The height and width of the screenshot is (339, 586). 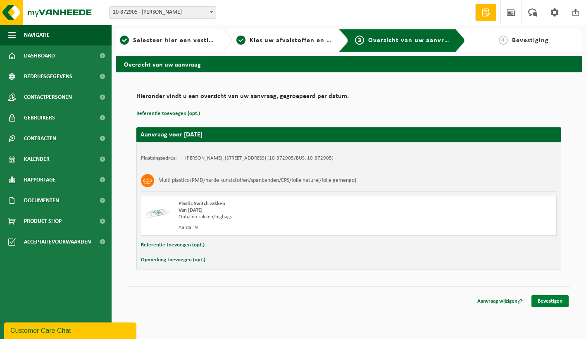 What do you see at coordinates (241, 40) in the screenshot?
I see `span: 2` at bounding box center [241, 40].